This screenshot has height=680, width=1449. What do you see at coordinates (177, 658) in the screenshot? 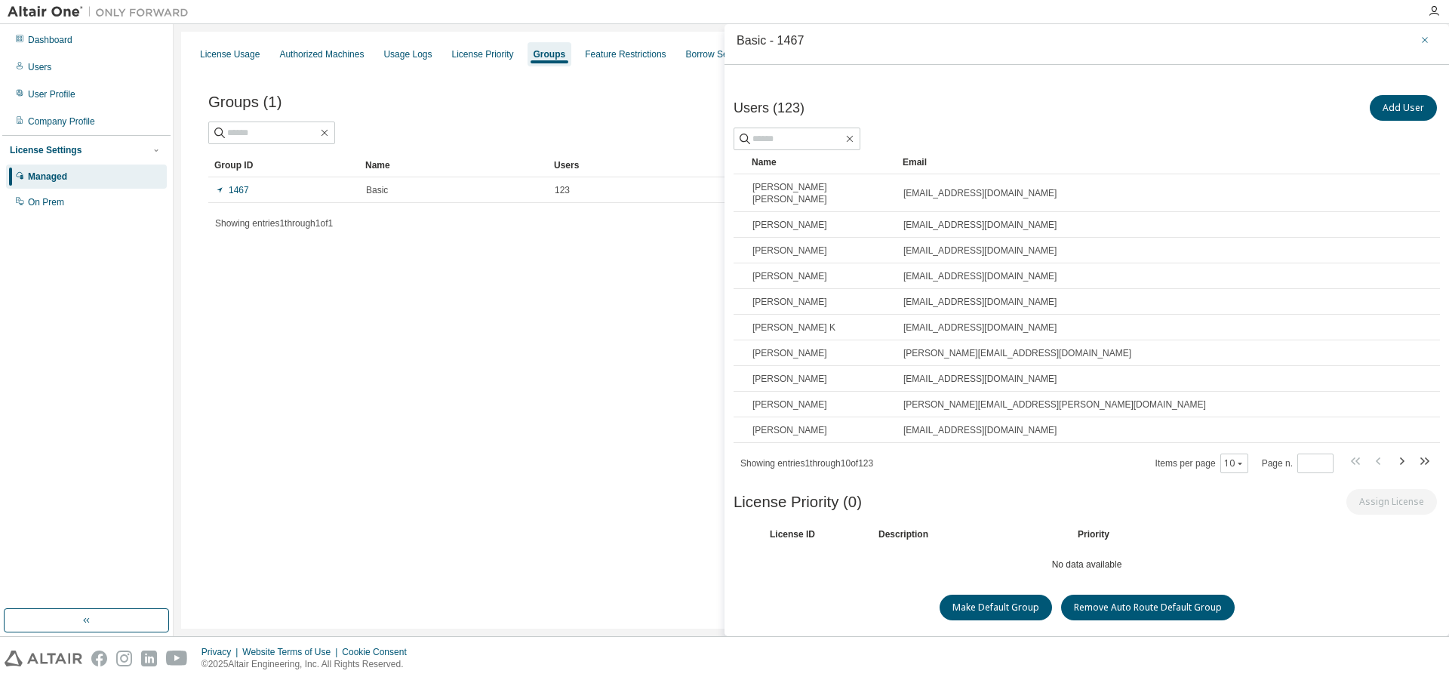
I see `img: youtube.svg` at bounding box center [177, 658].